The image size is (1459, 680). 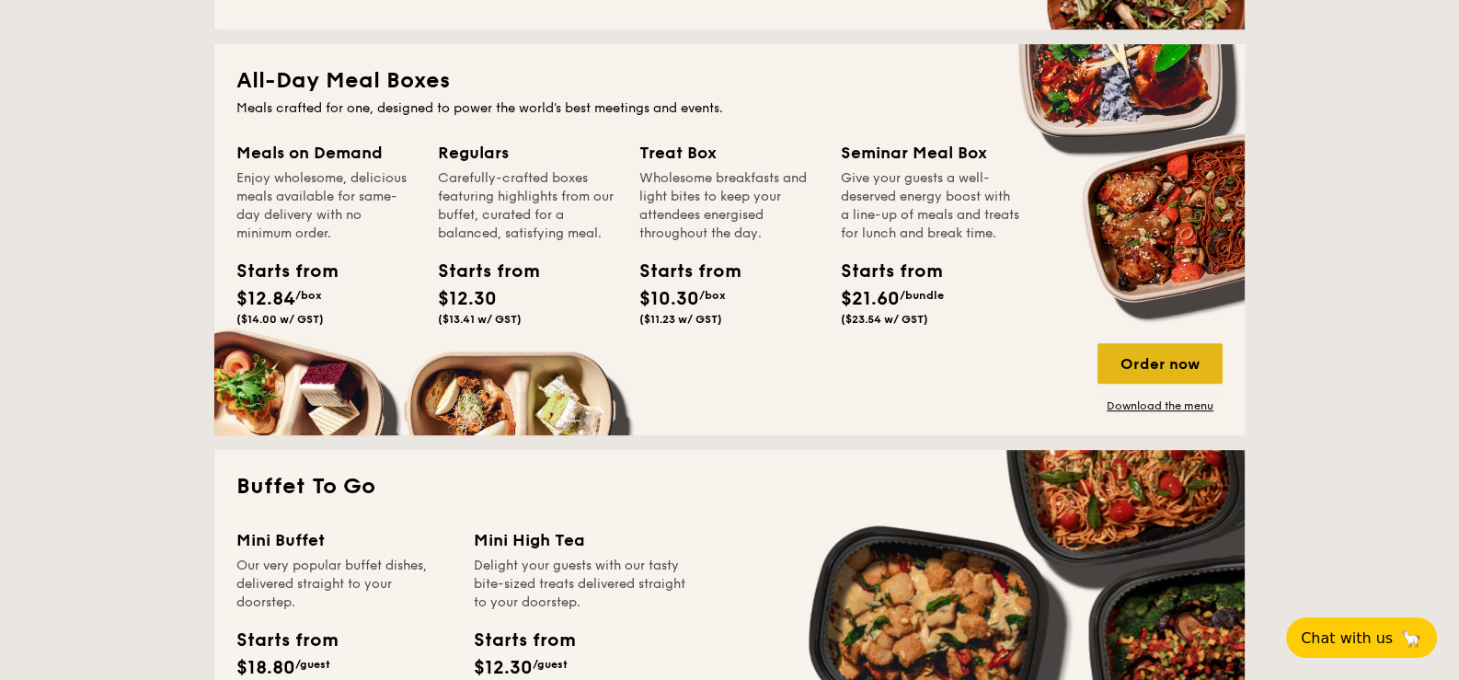 What do you see at coordinates (326, 206) in the screenshot?
I see `div: Enjoy wholesome, delicious meals available for same-day delivery with no minimum order.` at bounding box center [326, 206].